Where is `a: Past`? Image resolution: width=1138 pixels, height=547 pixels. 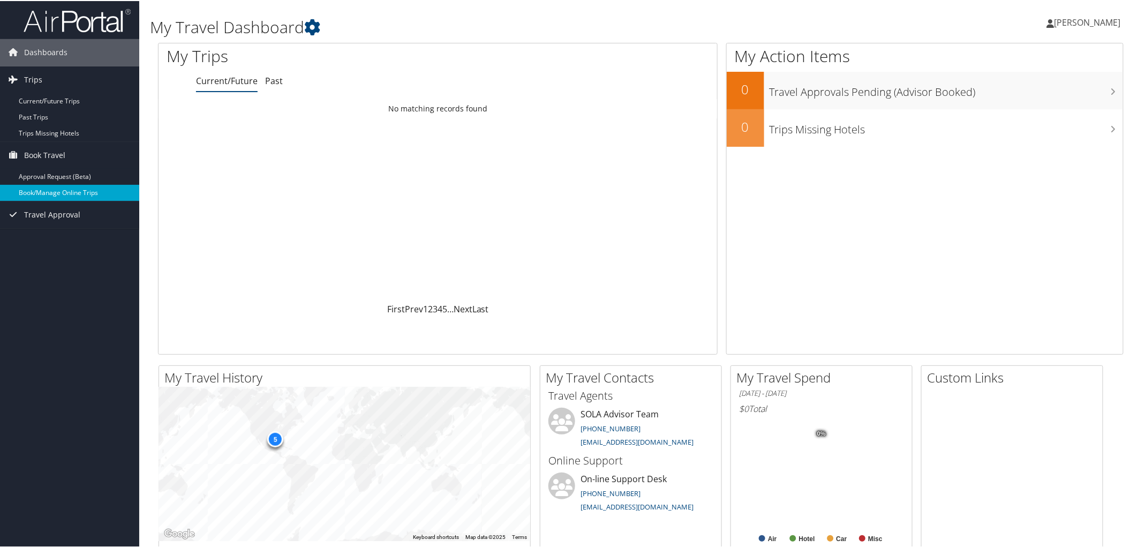
a: Past is located at coordinates (274, 80).